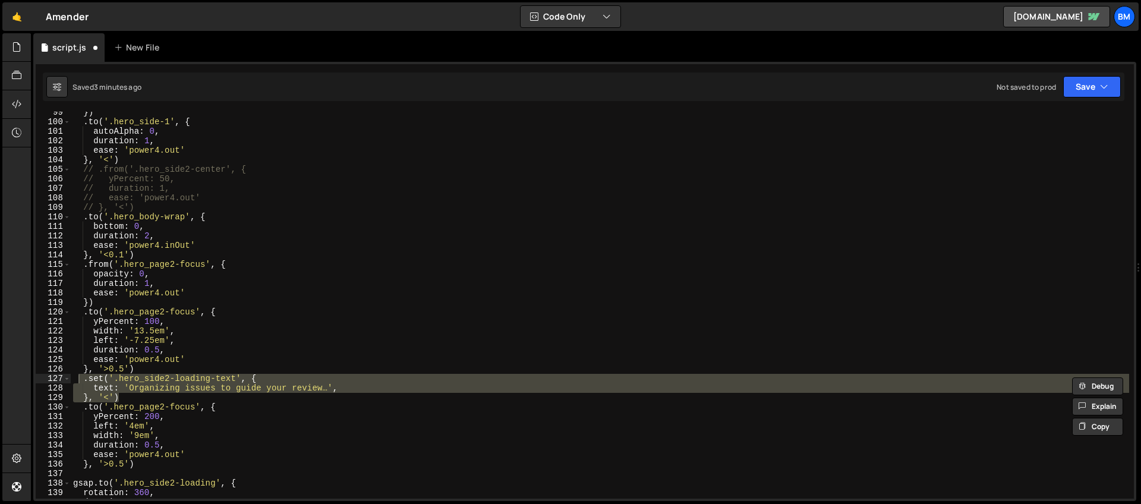 Image resolution: width=1141 pixels, height=504 pixels. I want to click on div: 104, so click(53, 160).